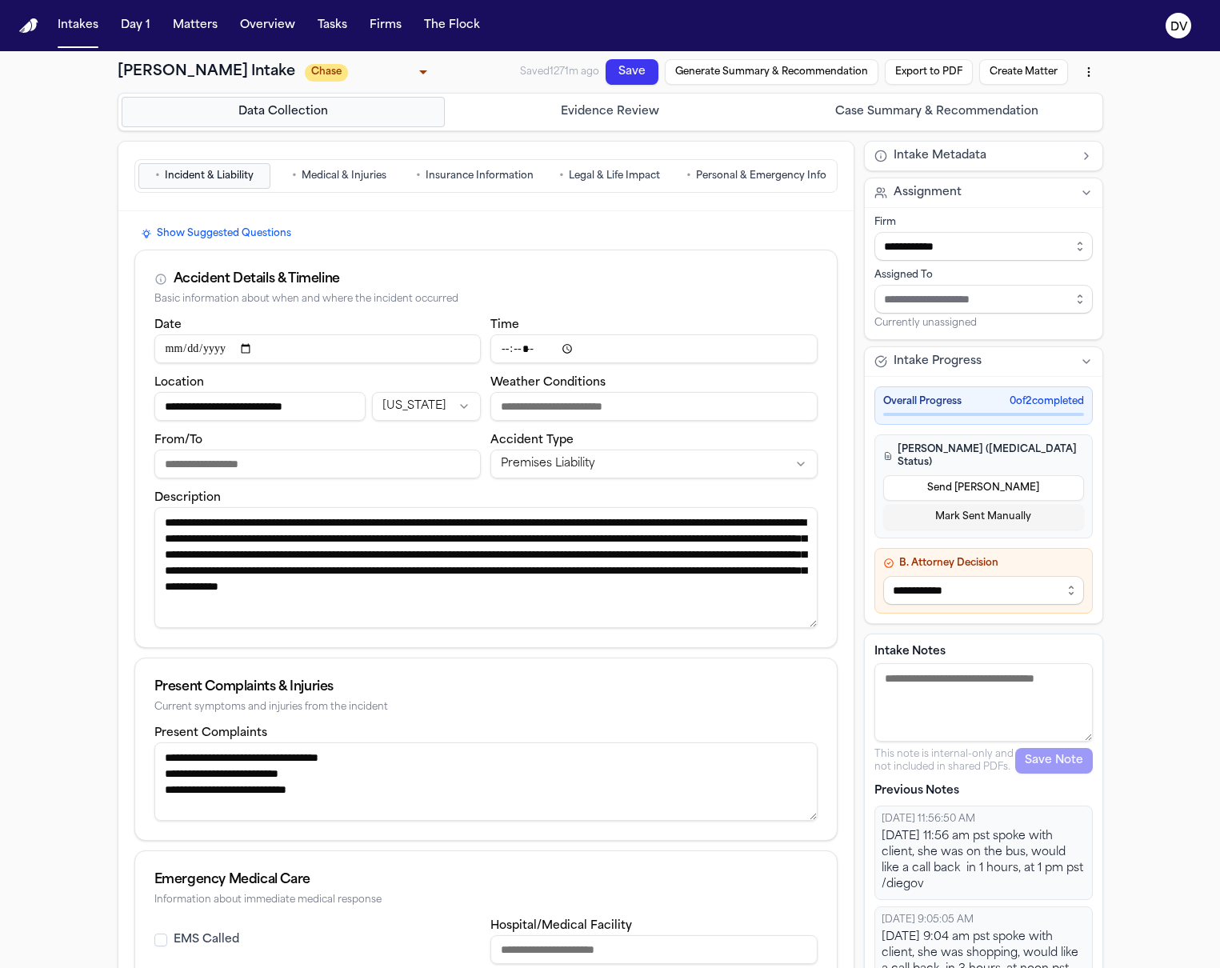 This screenshot has height=968, width=1220. I want to click on button: Intake Progress, so click(983, 361).